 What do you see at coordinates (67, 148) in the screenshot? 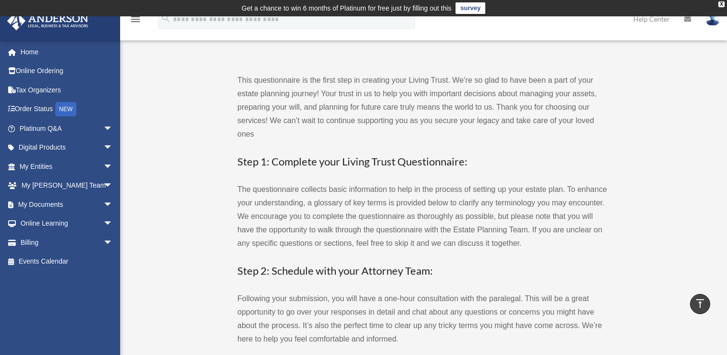
I see `a: Digital Productsarrow_drop_down` at bounding box center [67, 148].